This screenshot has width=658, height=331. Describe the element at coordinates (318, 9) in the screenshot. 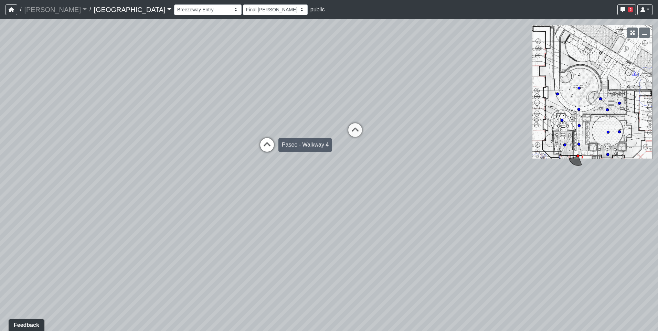

I see `span: public` at that location.